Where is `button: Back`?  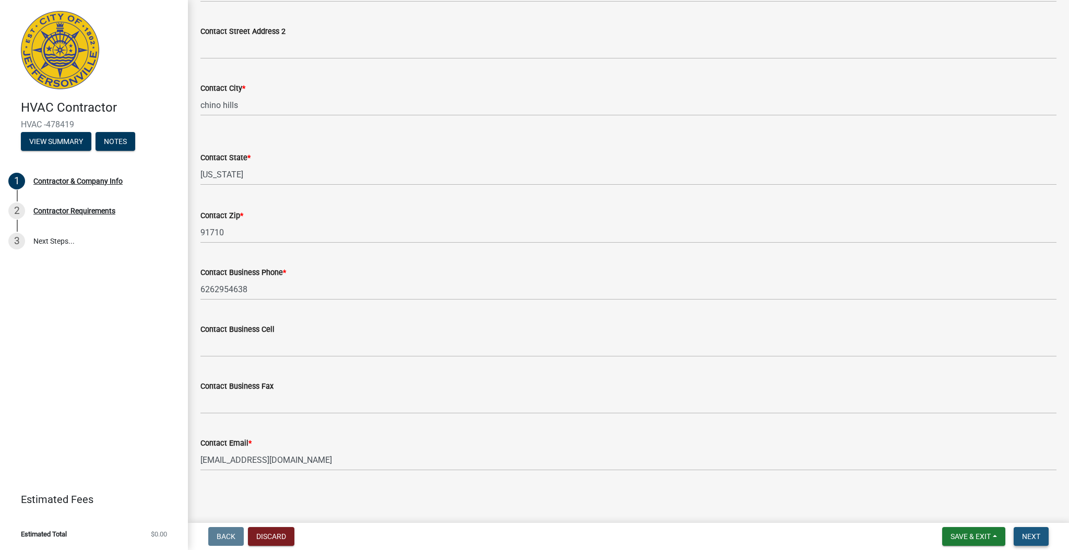
button: Back is located at coordinates (226, 537).